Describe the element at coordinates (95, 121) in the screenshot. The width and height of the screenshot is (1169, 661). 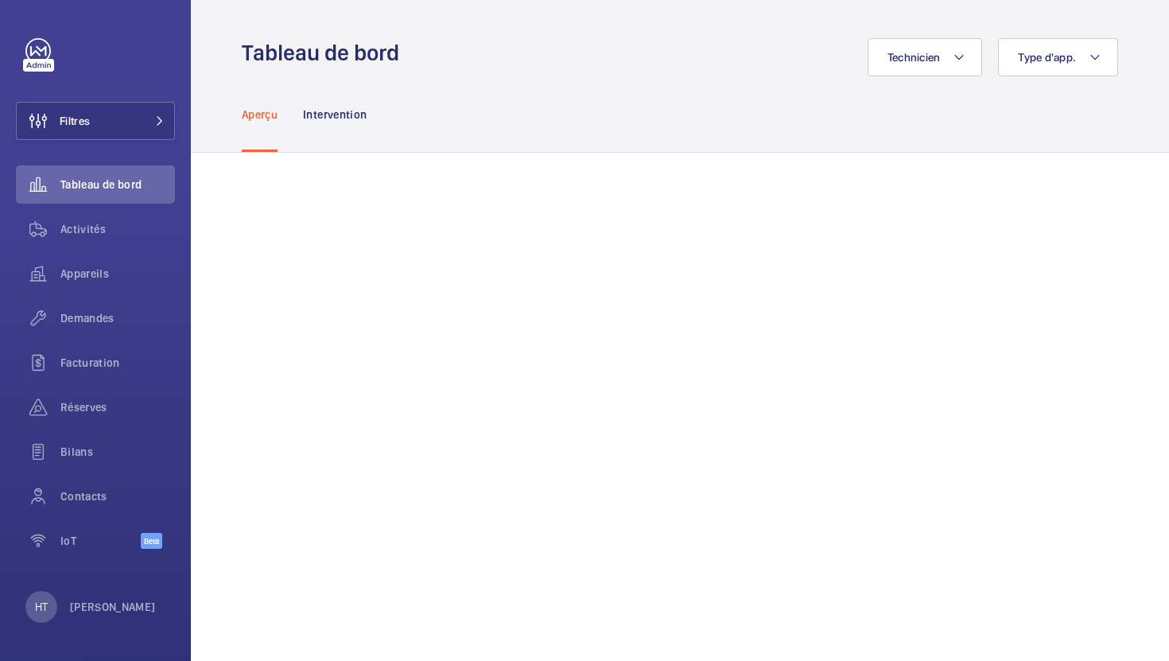
I see `button: Filtres` at that location.